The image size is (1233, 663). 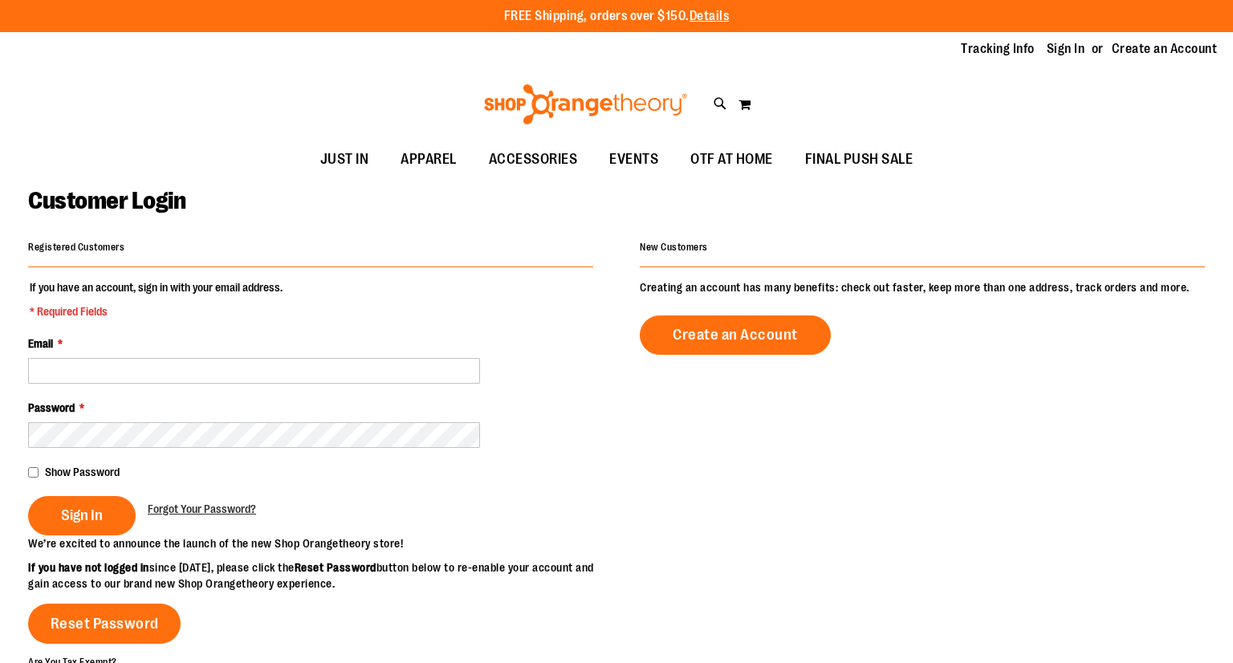 What do you see at coordinates (107, 201) in the screenshot?
I see `span: Customer Login` at bounding box center [107, 201].